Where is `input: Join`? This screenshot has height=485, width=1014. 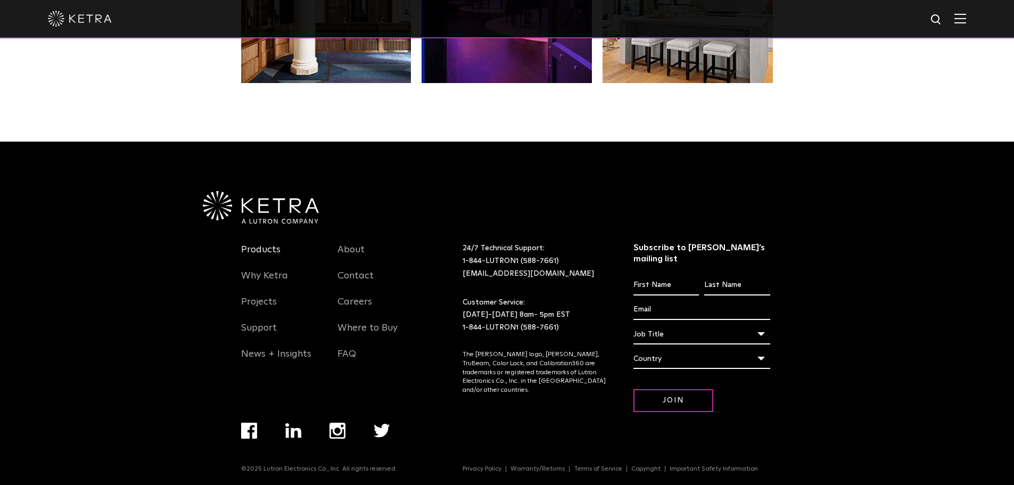 input: Join is located at coordinates (673, 400).